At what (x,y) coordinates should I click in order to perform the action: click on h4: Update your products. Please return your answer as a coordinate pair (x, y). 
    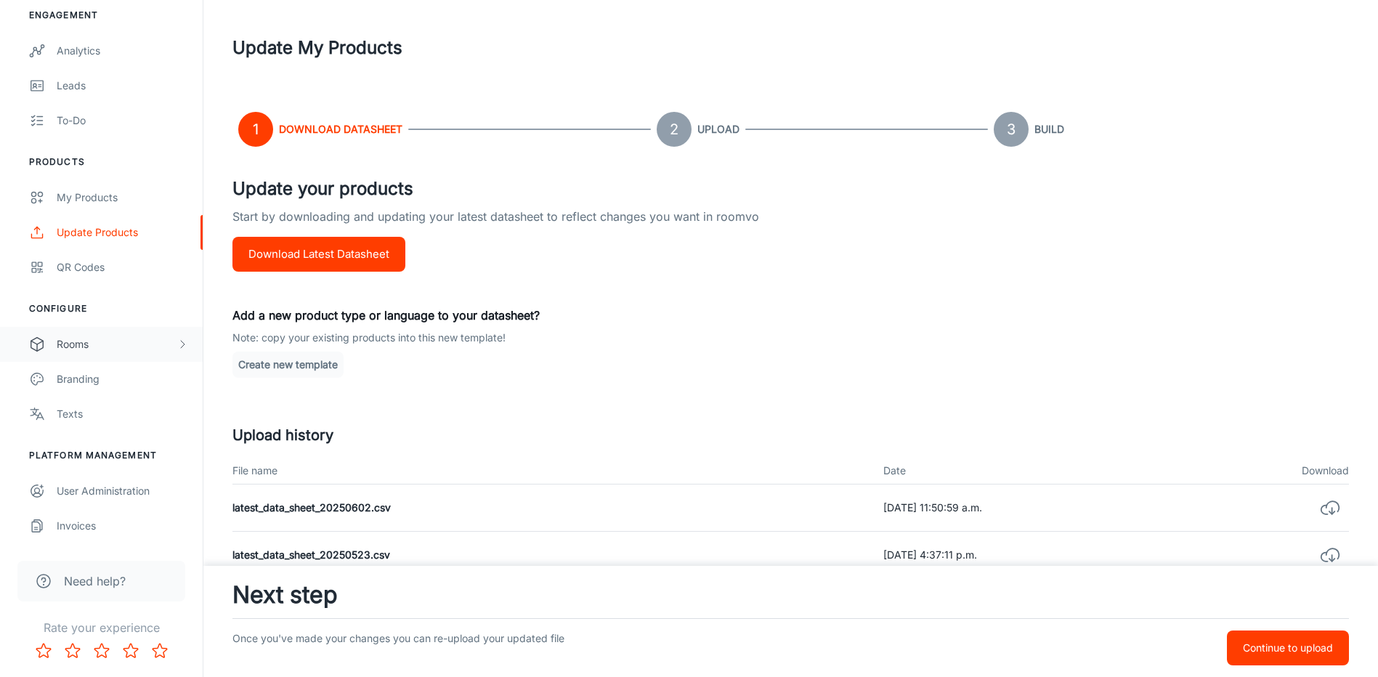
    Looking at the image, I should click on (790, 189).